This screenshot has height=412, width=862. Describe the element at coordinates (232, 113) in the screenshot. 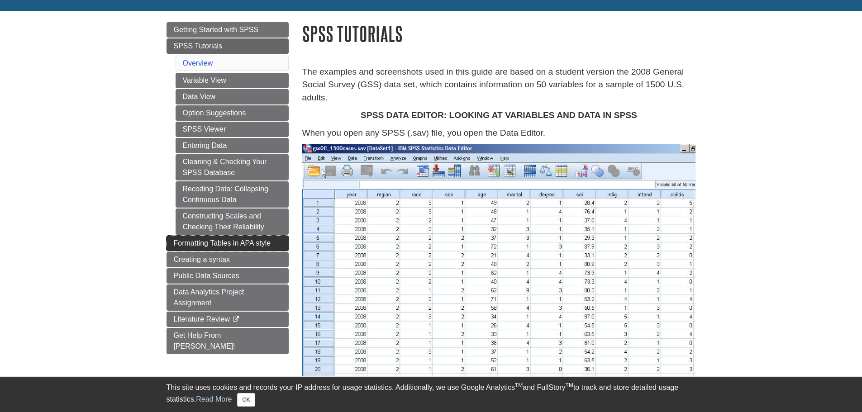

I see `a: Option Suggestions` at that location.